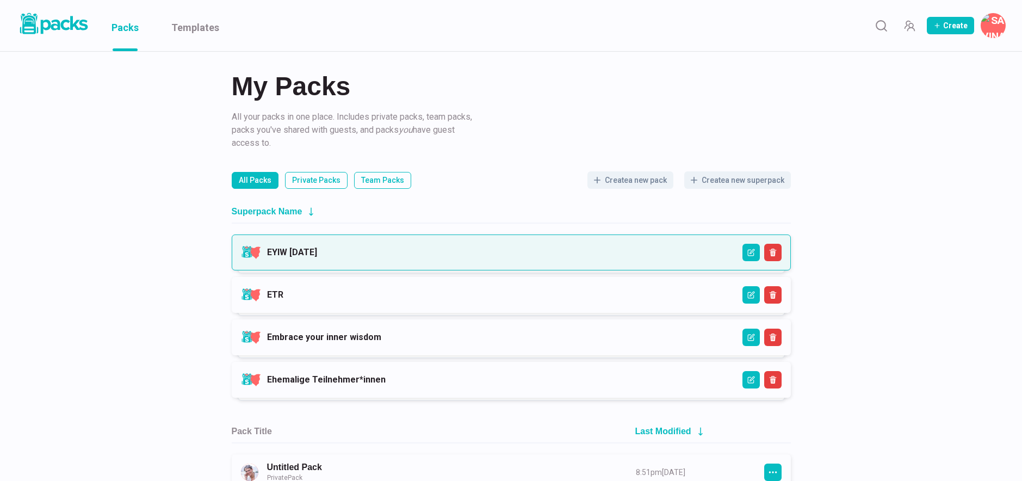 This screenshot has width=1022, height=481. I want to click on button: Savina Tilmann, so click(993, 26).